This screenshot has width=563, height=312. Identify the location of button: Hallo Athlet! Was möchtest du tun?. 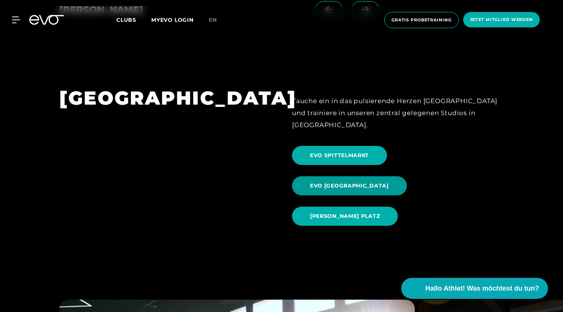
(474, 288).